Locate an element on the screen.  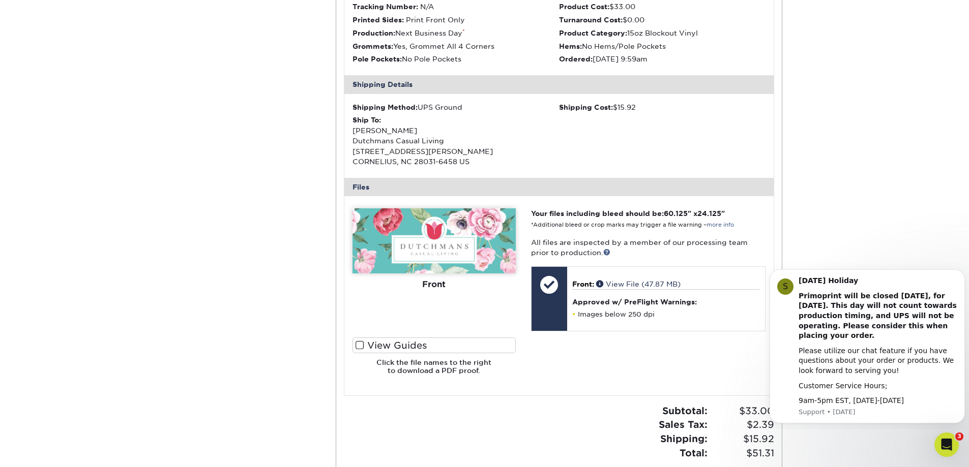
h4: Approved w/ PreFlight Warnings: is located at coordinates (666, 302).